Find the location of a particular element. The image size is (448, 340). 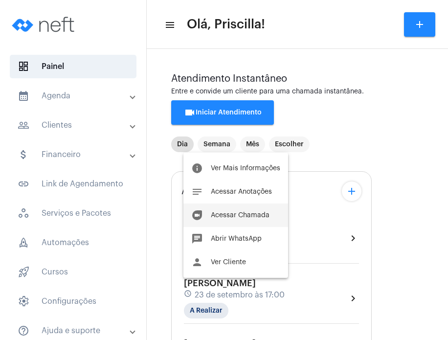

mat-icon: info is located at coordinates (197, 168).